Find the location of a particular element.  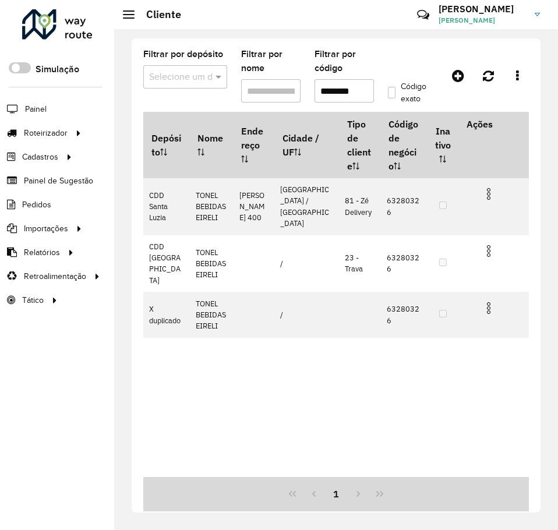

span: Roteirizador is located at coordinates (45, 133).